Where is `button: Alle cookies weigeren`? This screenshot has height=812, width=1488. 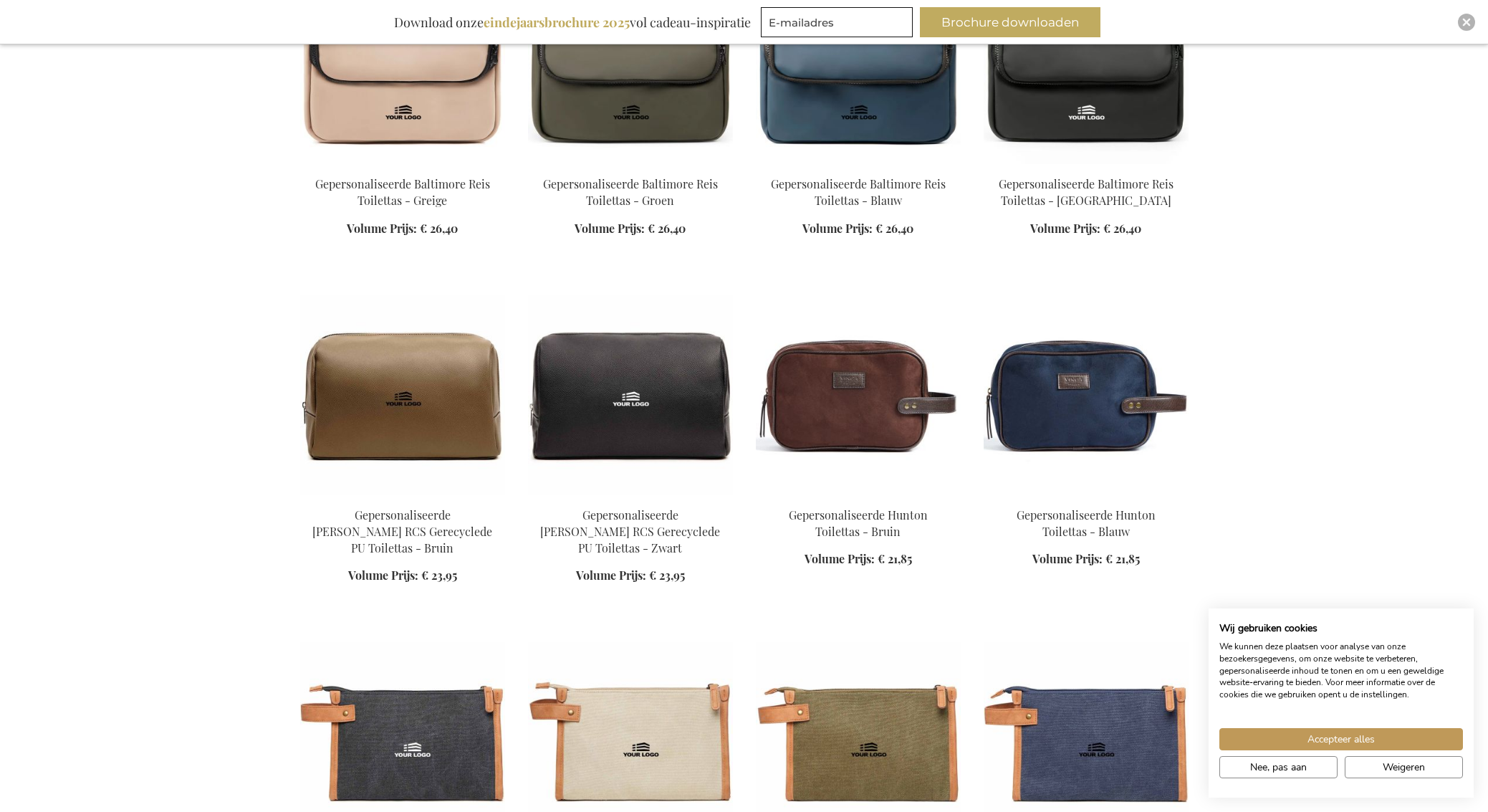 button: Alle cookies weigeren is located at coordinates (1404, 767).